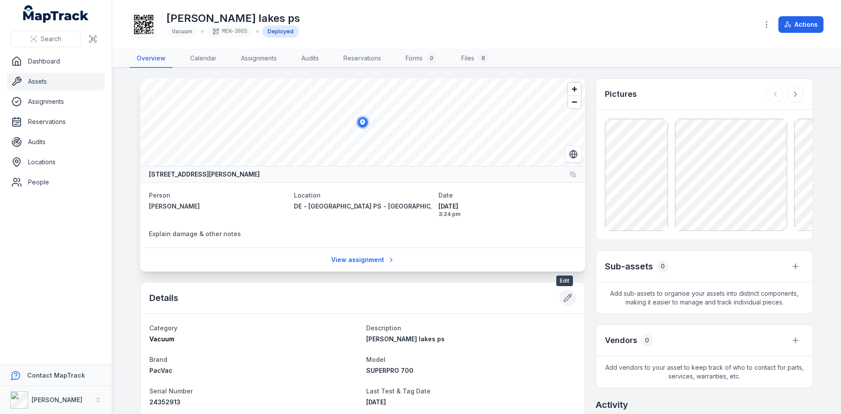  I want to click on a: Calendar, so click(203, 59).